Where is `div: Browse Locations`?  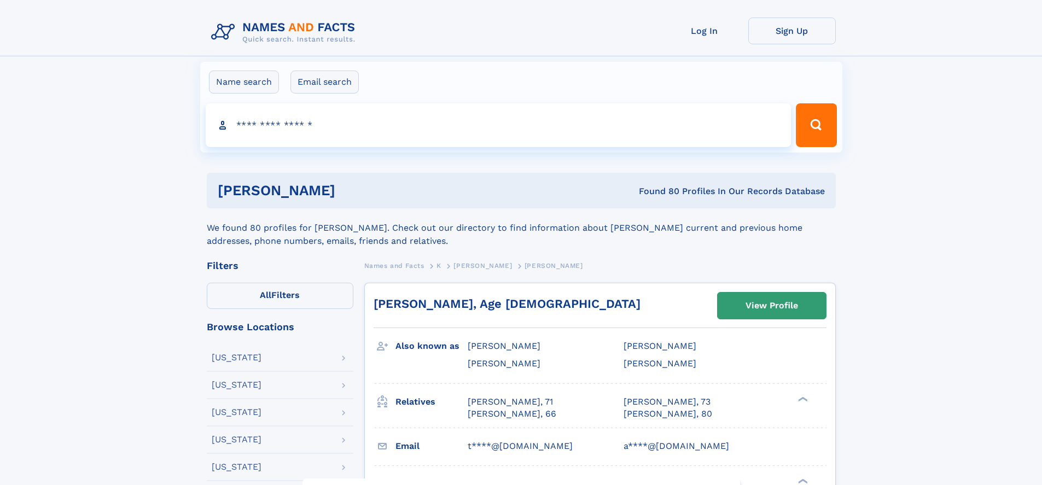 div: Browse Locations is located at coordinates (280, 327).